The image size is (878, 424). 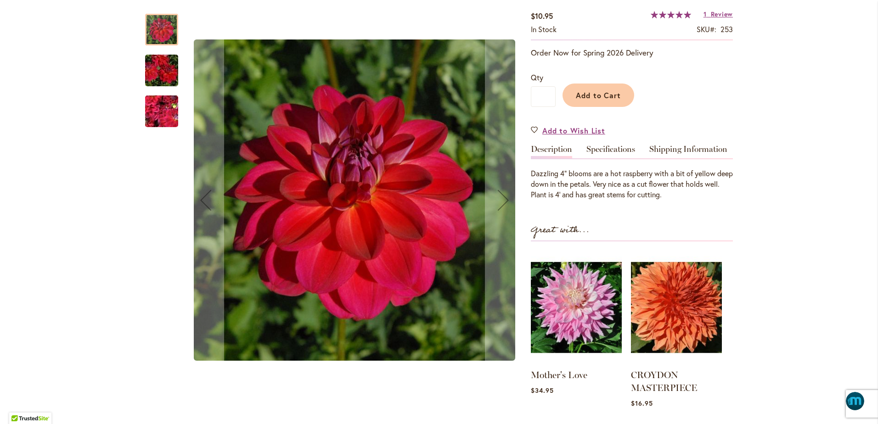 I want to click on span: In stock, so click(x=544, y=29).